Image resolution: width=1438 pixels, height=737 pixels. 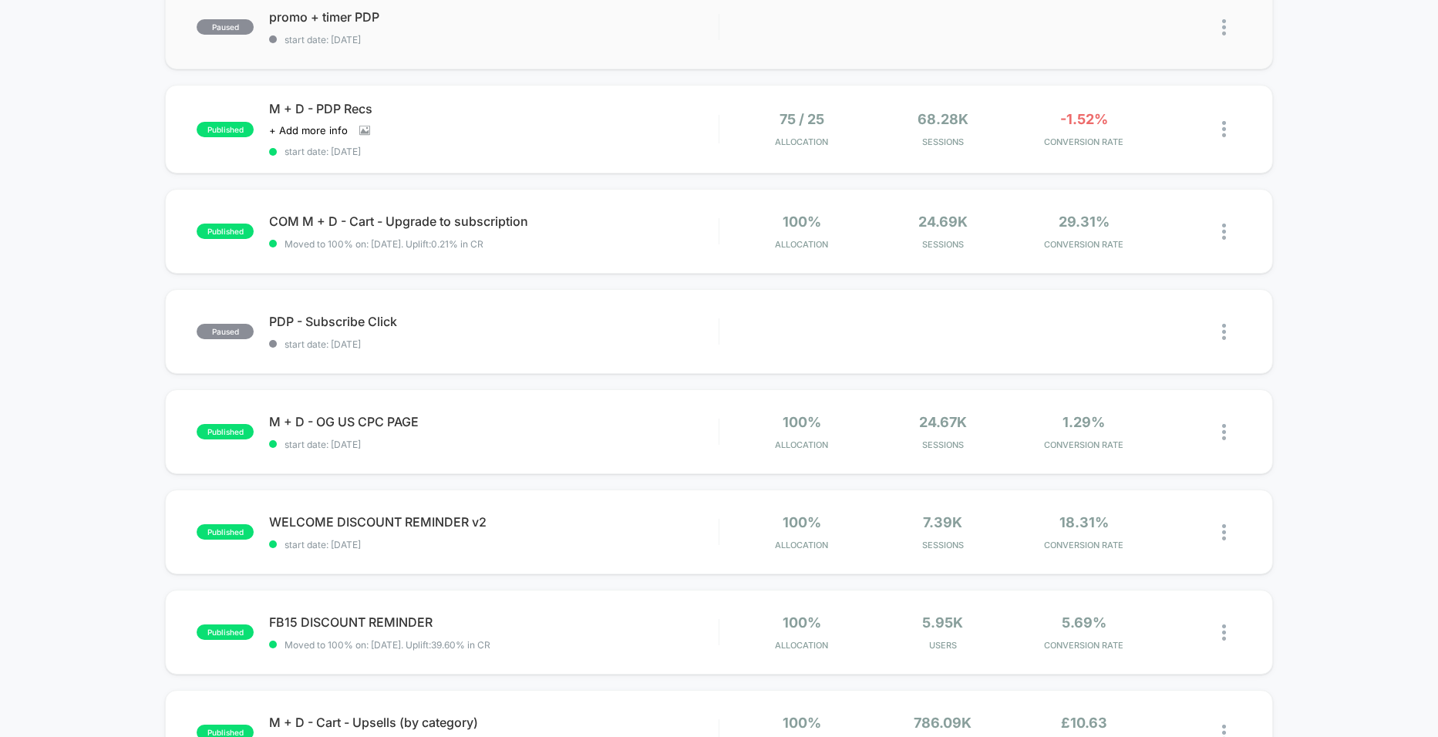 I want to click on span: 68.28k, so click(x=943, y=119).